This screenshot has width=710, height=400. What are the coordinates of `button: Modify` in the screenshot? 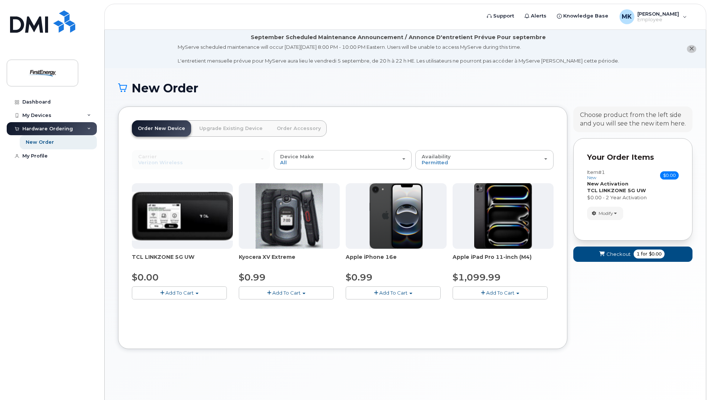 It's located at (605, 213).